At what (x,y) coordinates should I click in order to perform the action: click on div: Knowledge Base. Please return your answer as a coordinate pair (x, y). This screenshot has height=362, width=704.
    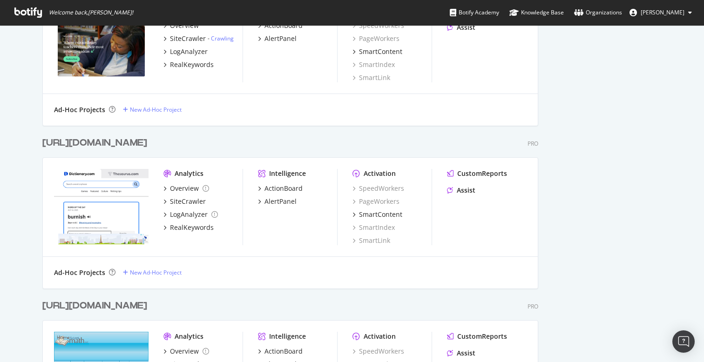
    Looking at the image, I should click on (536, 13).